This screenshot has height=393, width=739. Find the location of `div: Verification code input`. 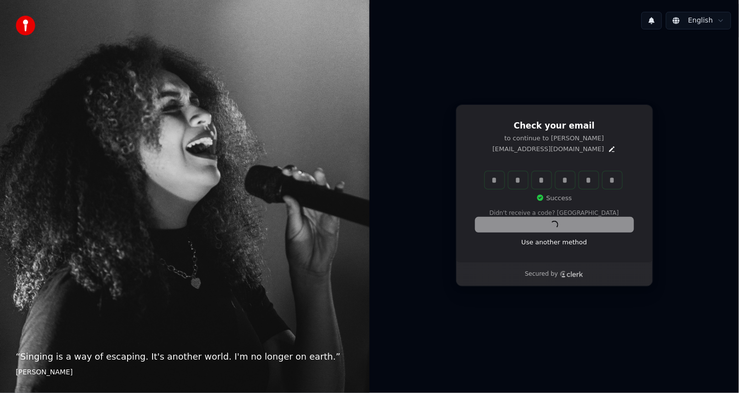

div: Verification code input is located at coordinates (553, 180).